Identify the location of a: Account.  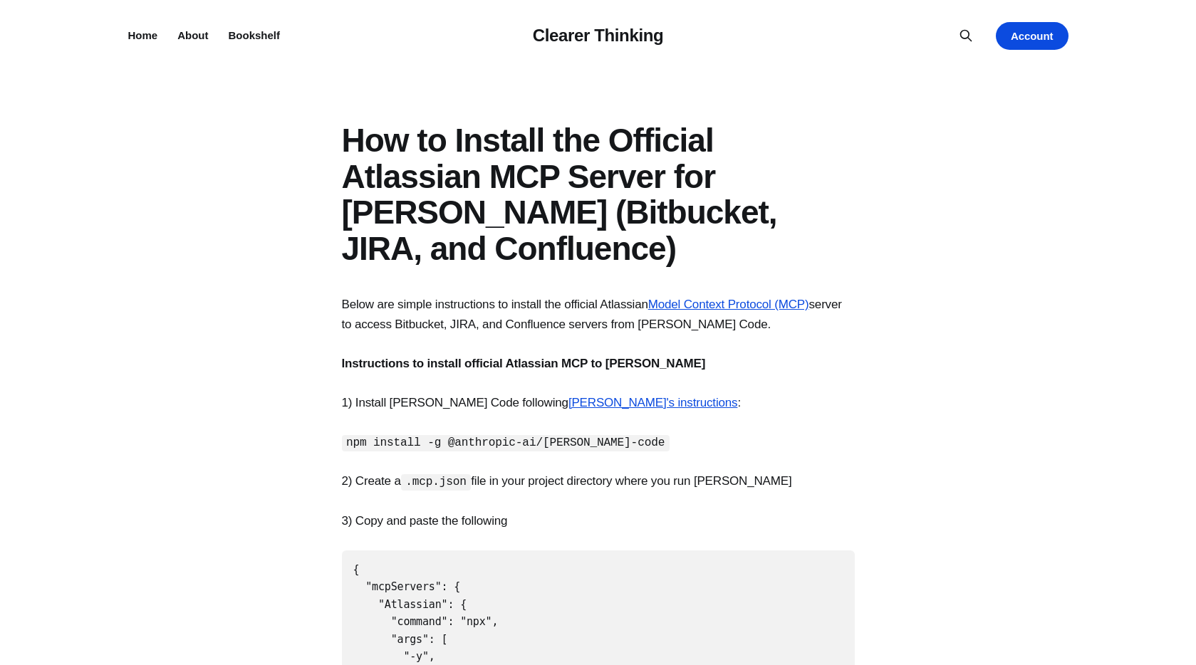
(1032, 36).